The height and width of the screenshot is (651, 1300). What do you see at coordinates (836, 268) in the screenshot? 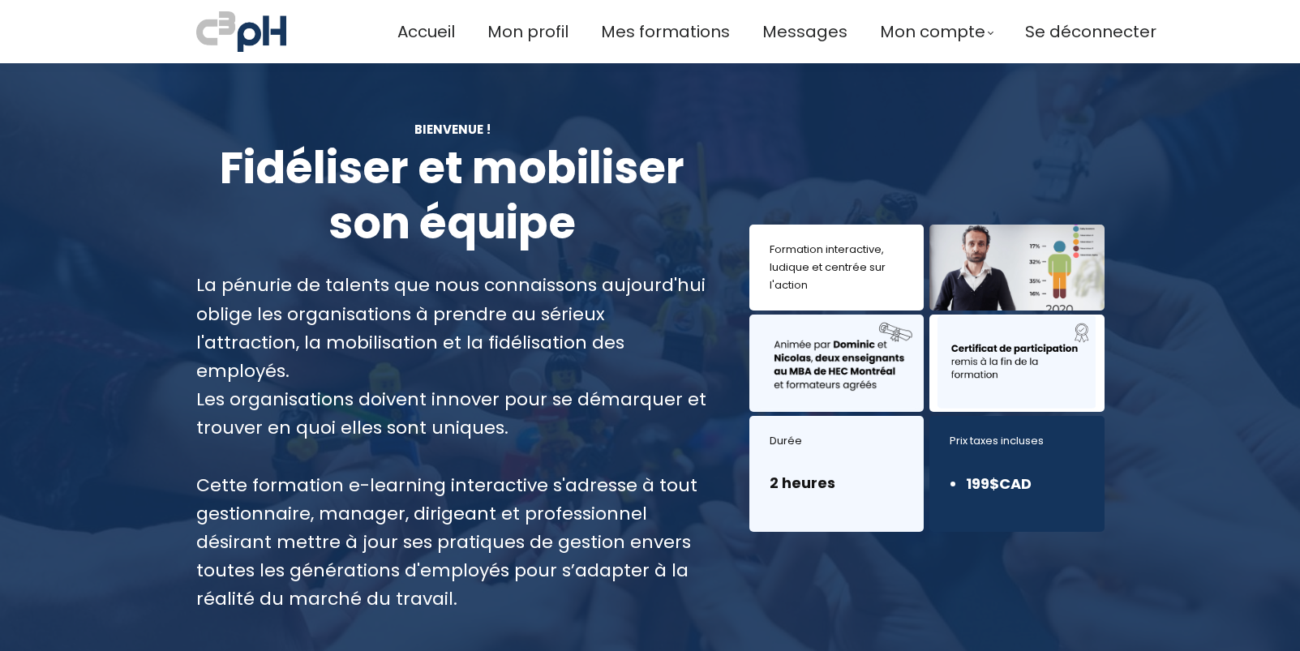
I see `div: Formation interactive, ludique et centrée sur l'action` at bounding box center [836, 268].